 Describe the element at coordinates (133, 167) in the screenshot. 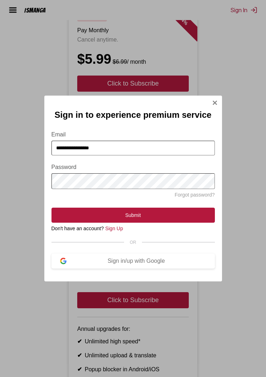

I see `label: Password` at that location.